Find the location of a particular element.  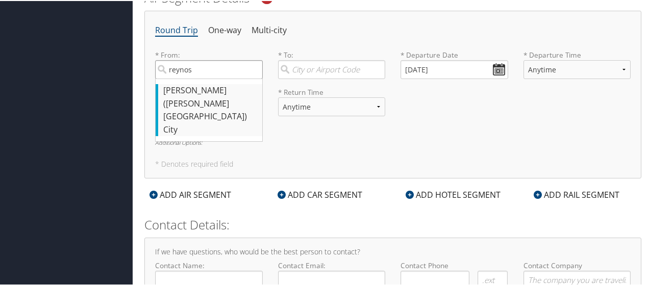

label: * Departure Date is located at coordinates (454, 54).